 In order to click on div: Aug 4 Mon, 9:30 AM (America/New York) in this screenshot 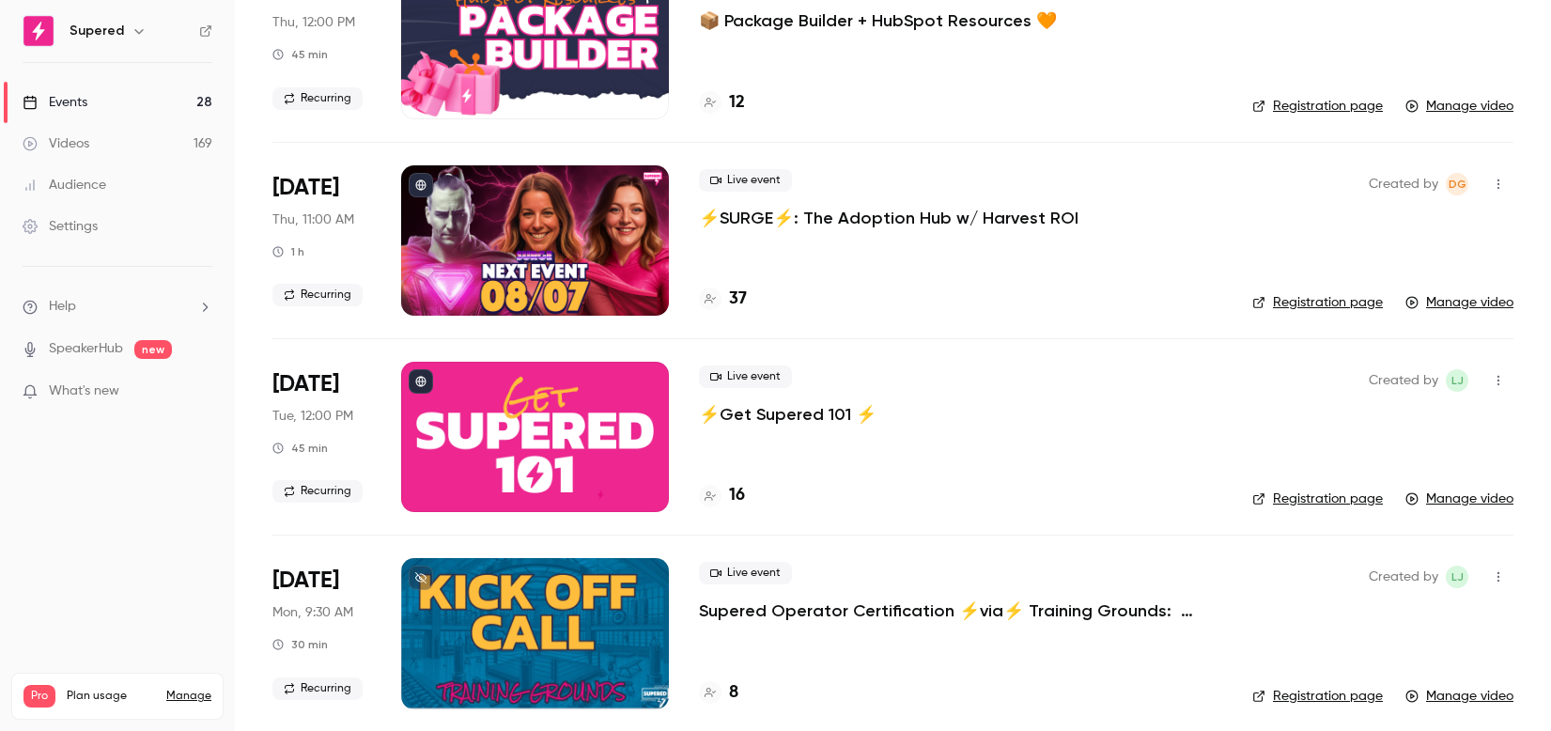, I will do `click(321, 633)`.